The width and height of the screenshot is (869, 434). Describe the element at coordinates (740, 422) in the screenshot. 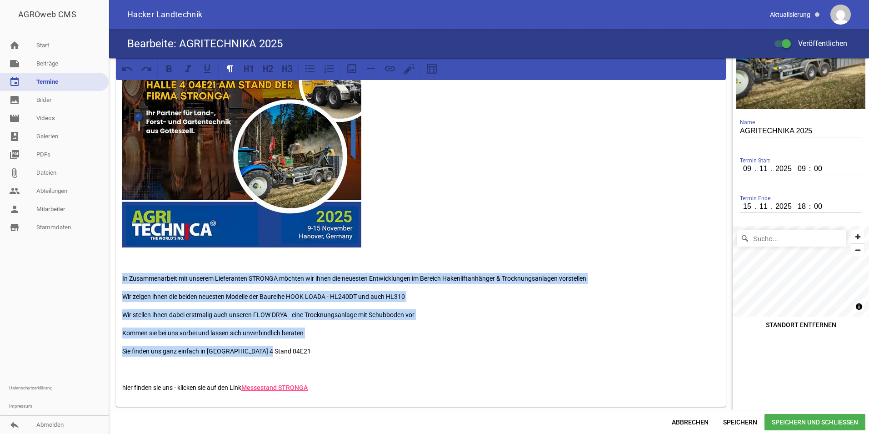

I see `span: Speichern` at that location.